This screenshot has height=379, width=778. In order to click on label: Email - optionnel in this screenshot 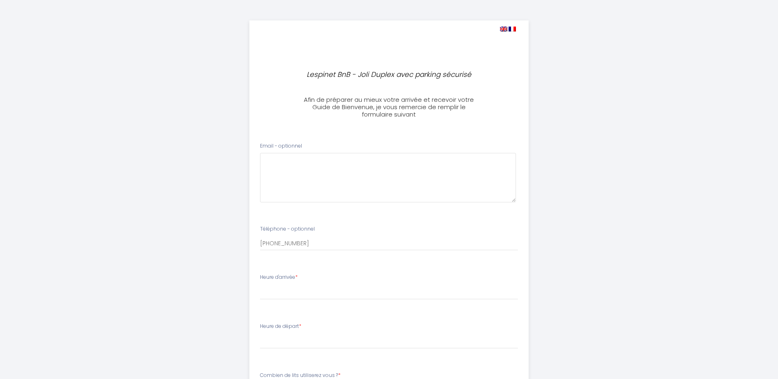, I will do `click(281, 146)`.